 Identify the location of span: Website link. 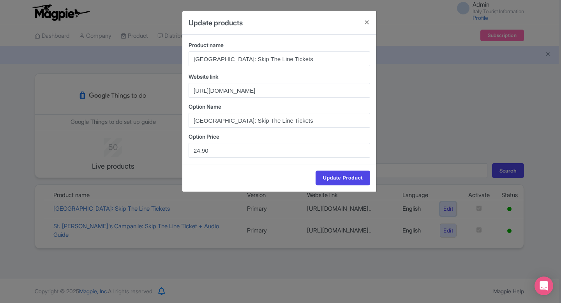
(203, 76).